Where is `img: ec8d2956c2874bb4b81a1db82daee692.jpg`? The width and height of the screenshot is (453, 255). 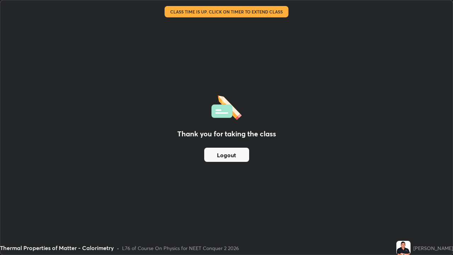 img: ec8d2956c2874bb4b81a1db82daee692.jpg is located at coordinates (404, 248).